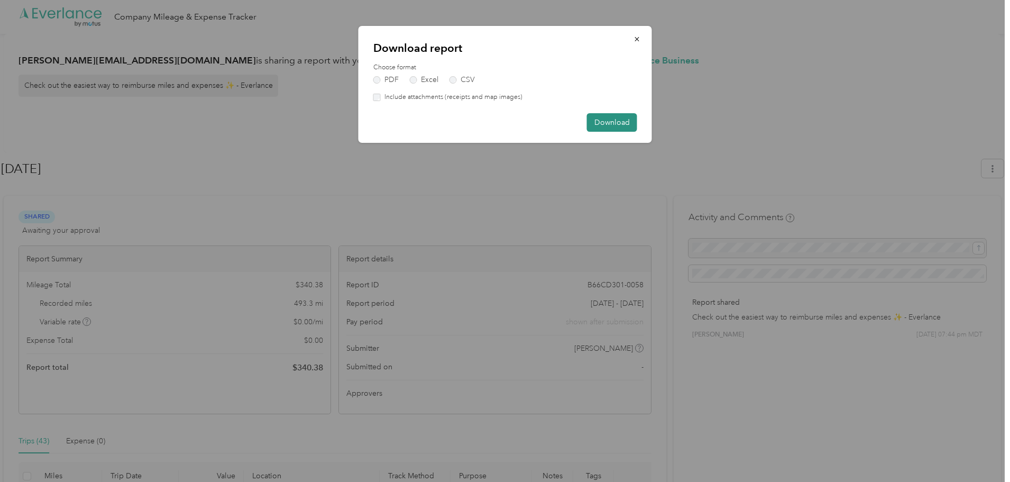  What do you see at coordinates (612, 122) in the screenshot?
I see `button: Download` at bounding box center [612, 122].